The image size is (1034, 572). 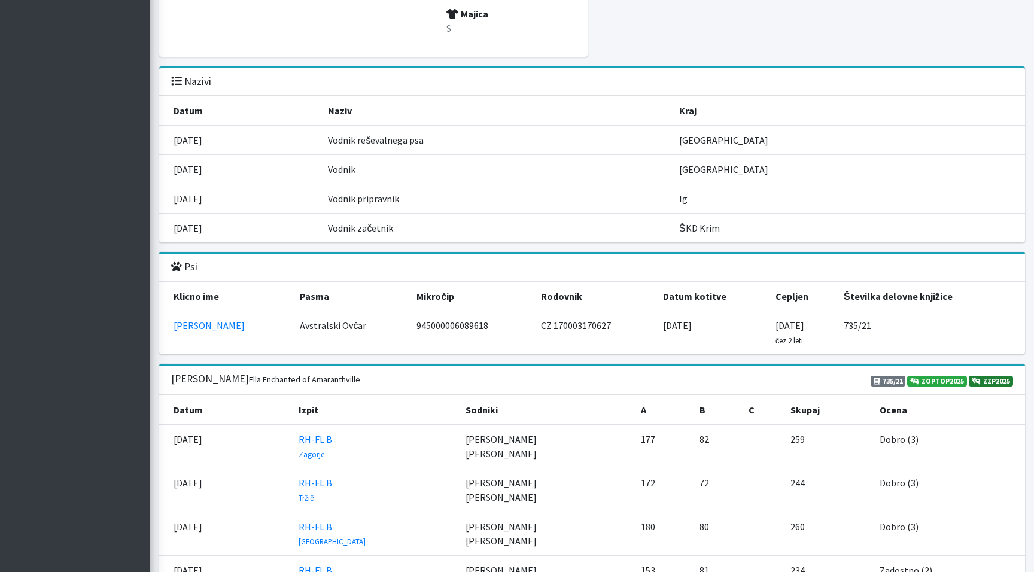 What do you see at coordinates (496, 169) in the screenshot?
I see `td: Vodnik` at bounding box center [496, 169].